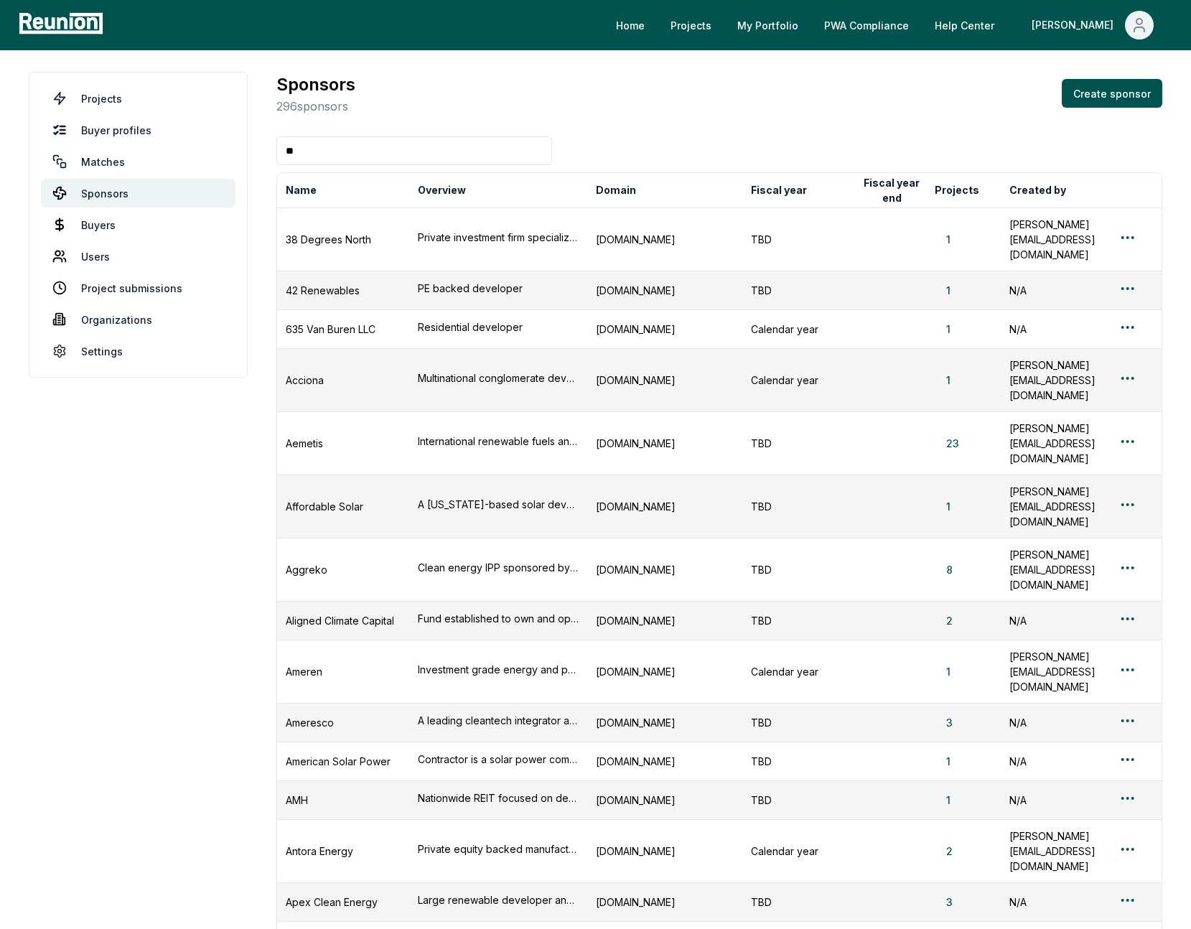 The width and height of the screenshot is (1191, 929). Describe the element at coordinates (498, 669) in the screenshot. I see `button: Investment grade energy and power company` at that location.